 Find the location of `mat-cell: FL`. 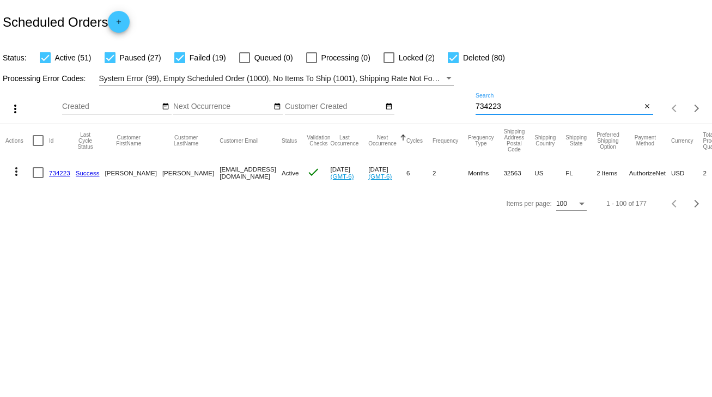

mat-cell: FL is located at coordinates (581, 173).